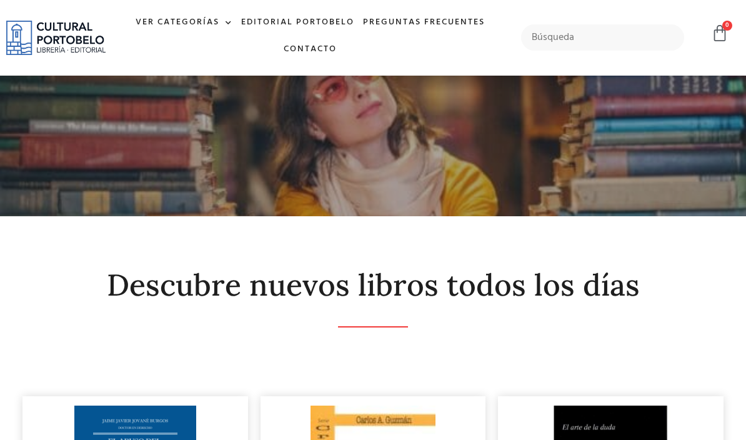 This screenshot has height=440, width=746. What do you see at coordinates (297, 22) in the screenshot?
I see `a: Editorial Portobelo` at bounding box center [297, 22].